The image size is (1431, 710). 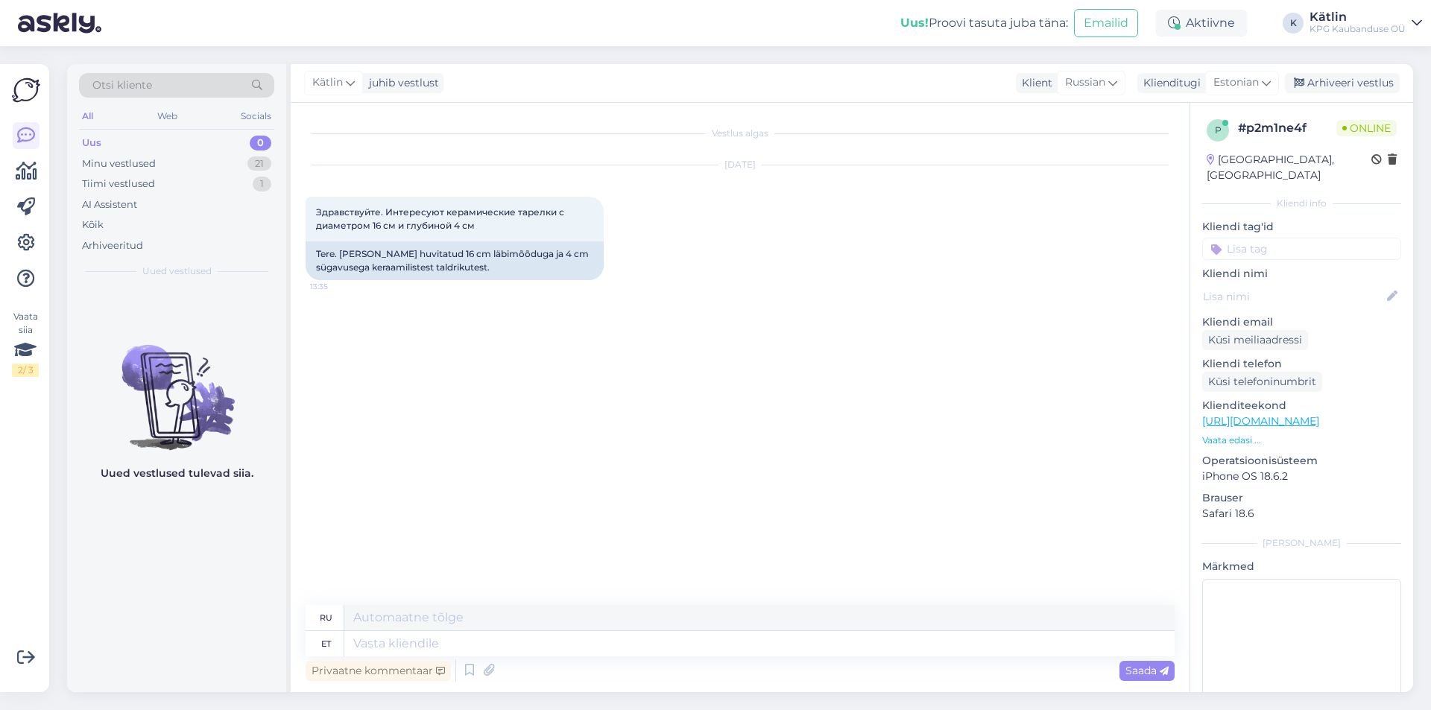 What do you see at coordinates (1302, 567) in the screenshot?
I see `p: Märkmed` at bounding box center [1302, 567].